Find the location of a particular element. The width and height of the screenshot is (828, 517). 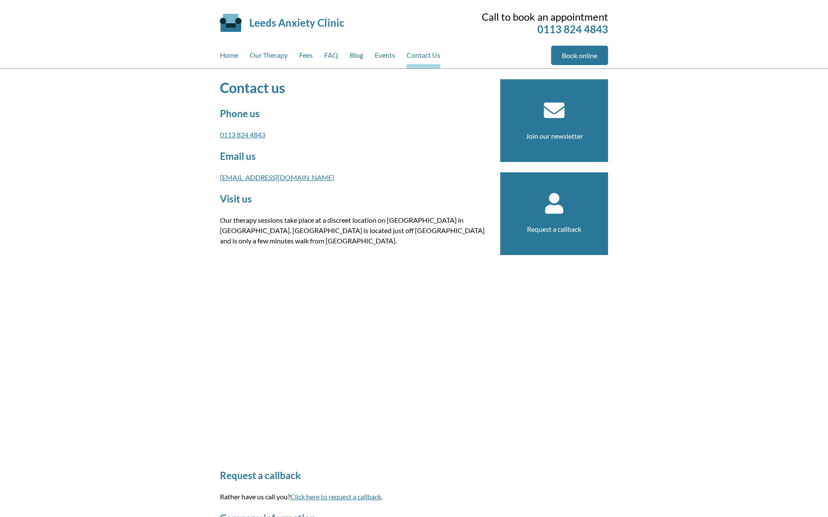

h1: Contact us is located at coordinates (355, 88).